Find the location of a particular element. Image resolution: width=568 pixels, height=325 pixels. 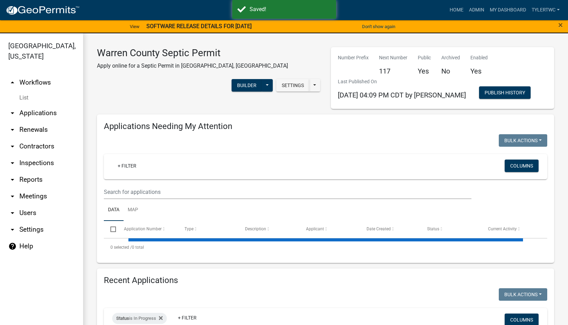

div: is In Progress is located at coordinates (140, 318).